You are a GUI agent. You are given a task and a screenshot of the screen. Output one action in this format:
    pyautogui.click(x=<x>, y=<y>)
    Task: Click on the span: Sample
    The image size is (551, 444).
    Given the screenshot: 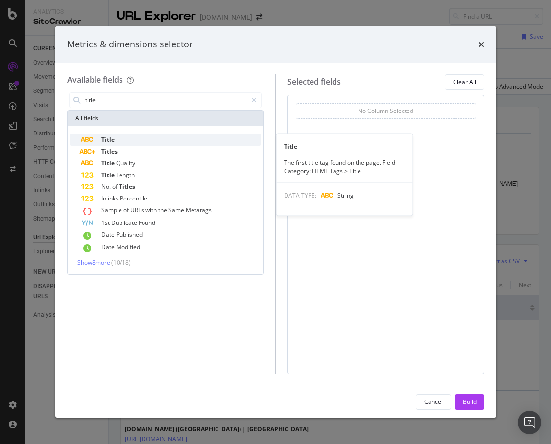 What is the action you would take?
    pyautogui.click(x=112, y=210)
    